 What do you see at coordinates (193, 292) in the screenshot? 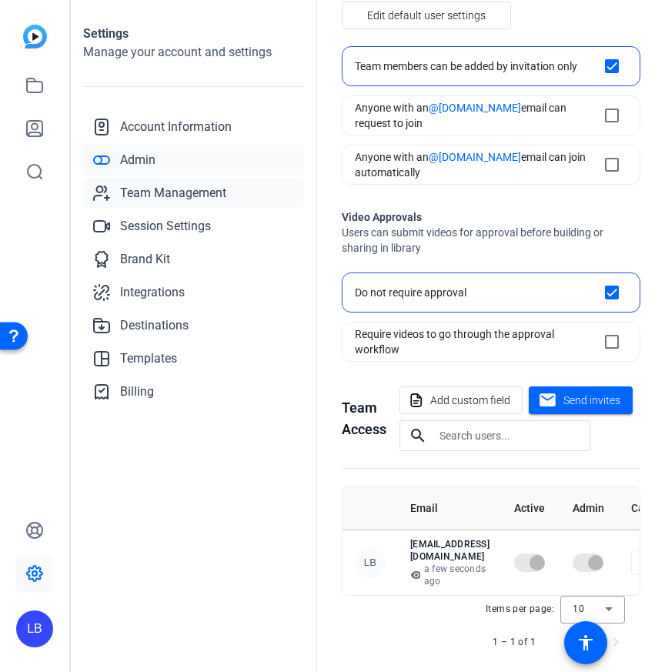
I see `a: Integrations` at bounding box center [193, 292].